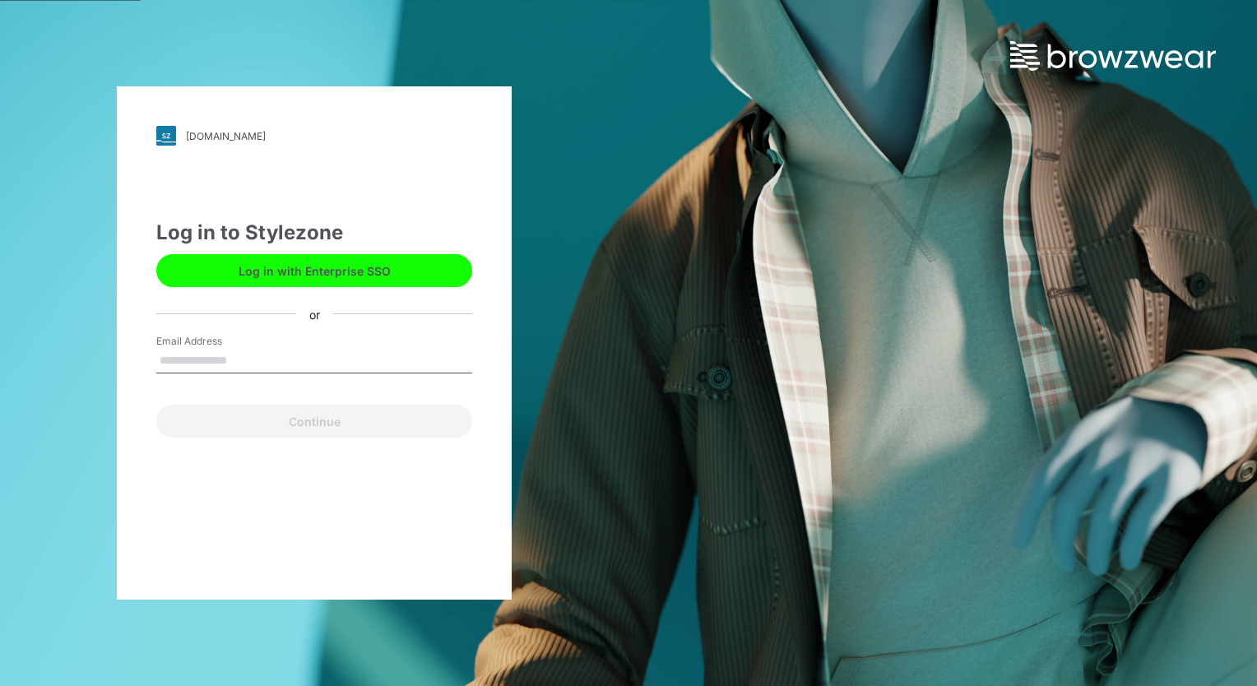 The width and height of the screenshot is (1257, 686). What do you see at coordinates (1113, 56) in the screenshot?
I see `img: browzwear-logo.73288ffb.svg` at bounding box center [1113, 56].